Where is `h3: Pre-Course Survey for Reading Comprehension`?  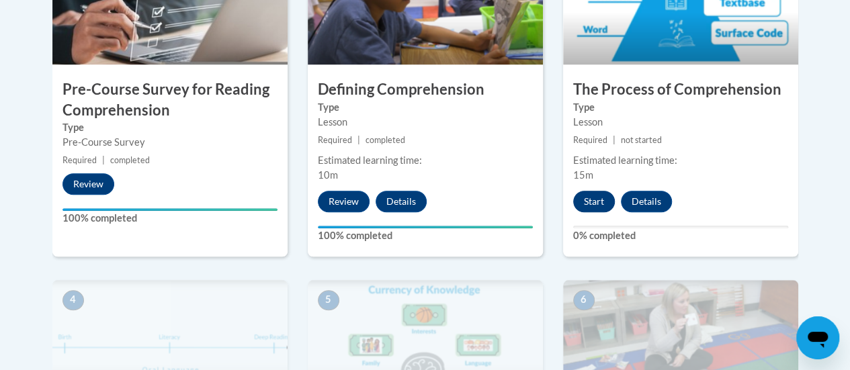
h3: Pre-Course Survey for Reading Comprehension is located at coordinates (170, 100).